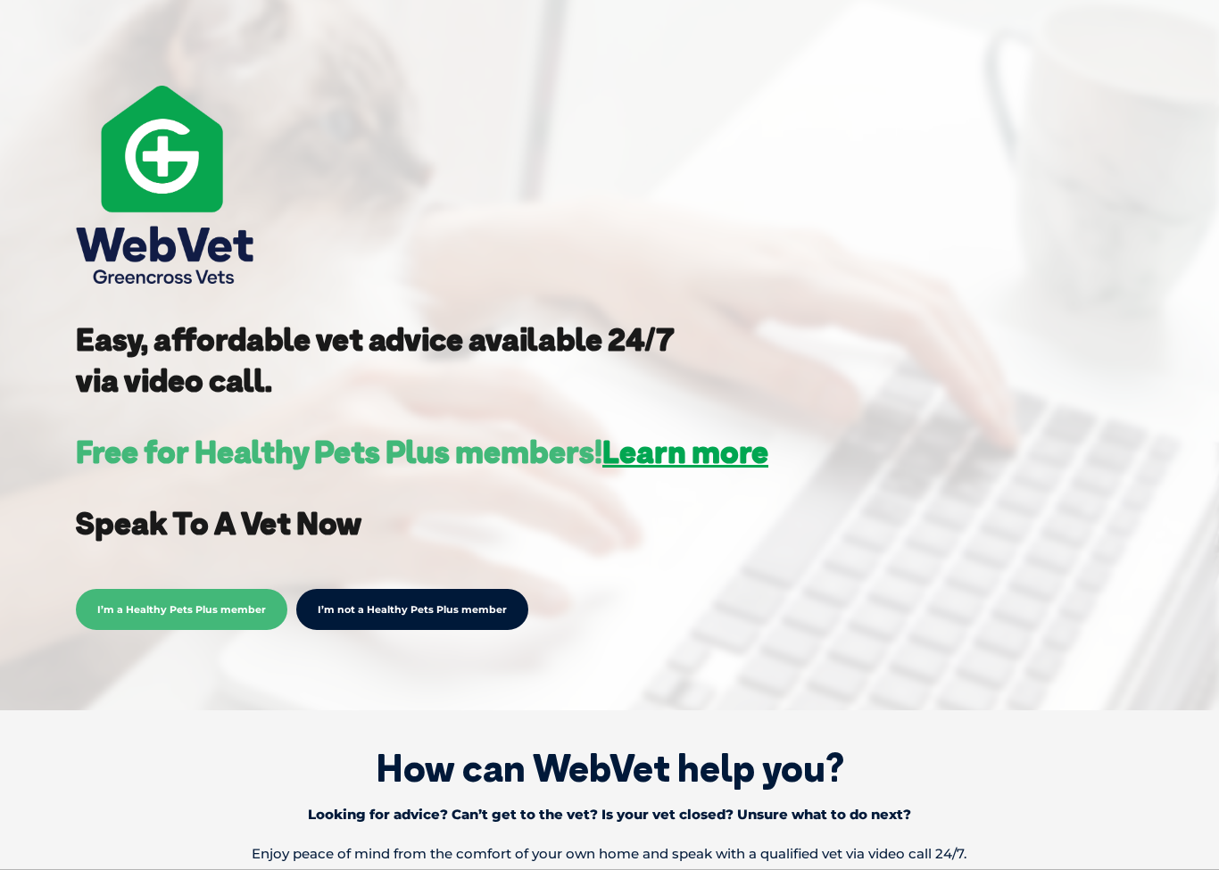 The height and width of the screenshot is (870, 1219). Describe the element at coordinates (219, 523) in the screenshot. I see `strong: Speak To A Vet Now` at that location.